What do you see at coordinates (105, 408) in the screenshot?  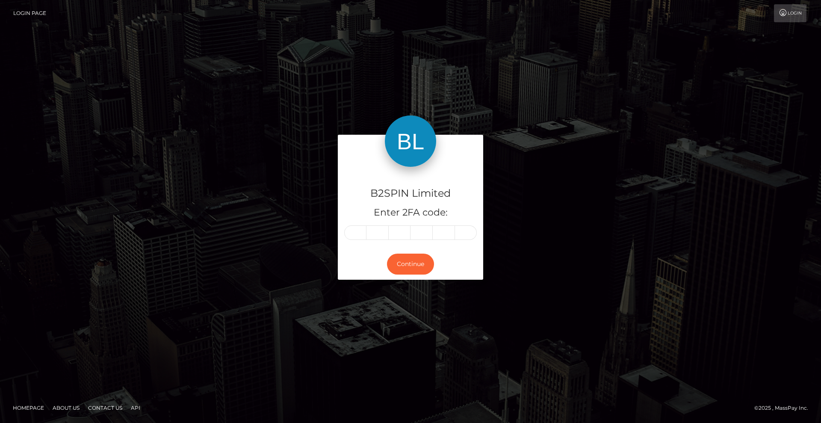 I see `a: Contact Us` at bounding box center [105, 408].